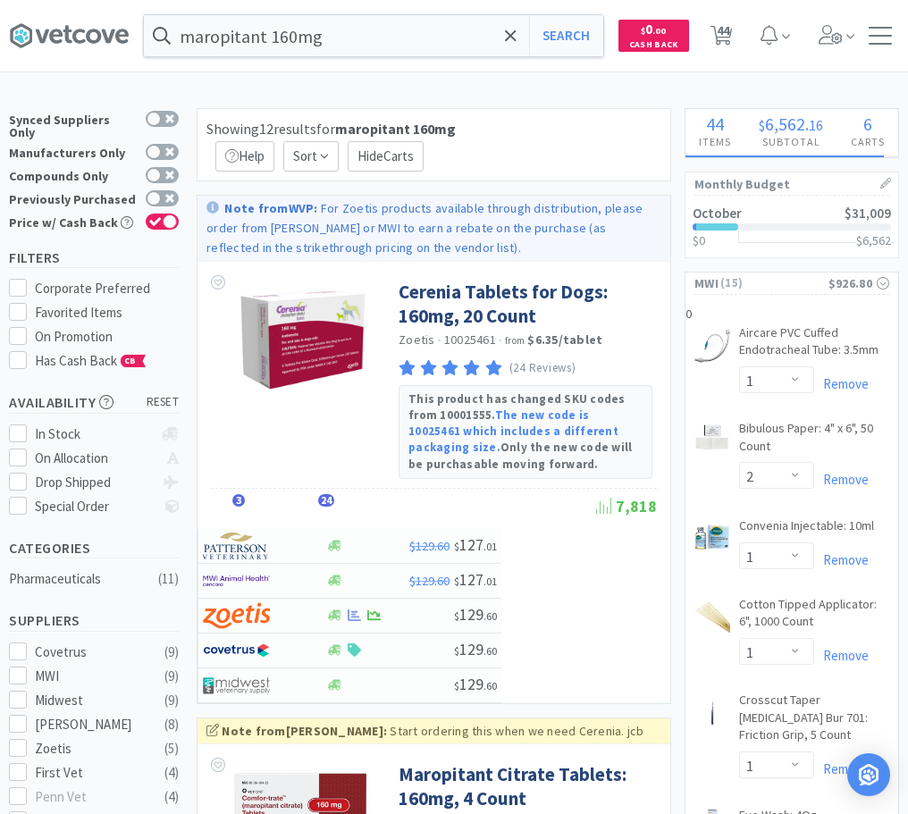  I want to click on a: 44, so click(721, 38).